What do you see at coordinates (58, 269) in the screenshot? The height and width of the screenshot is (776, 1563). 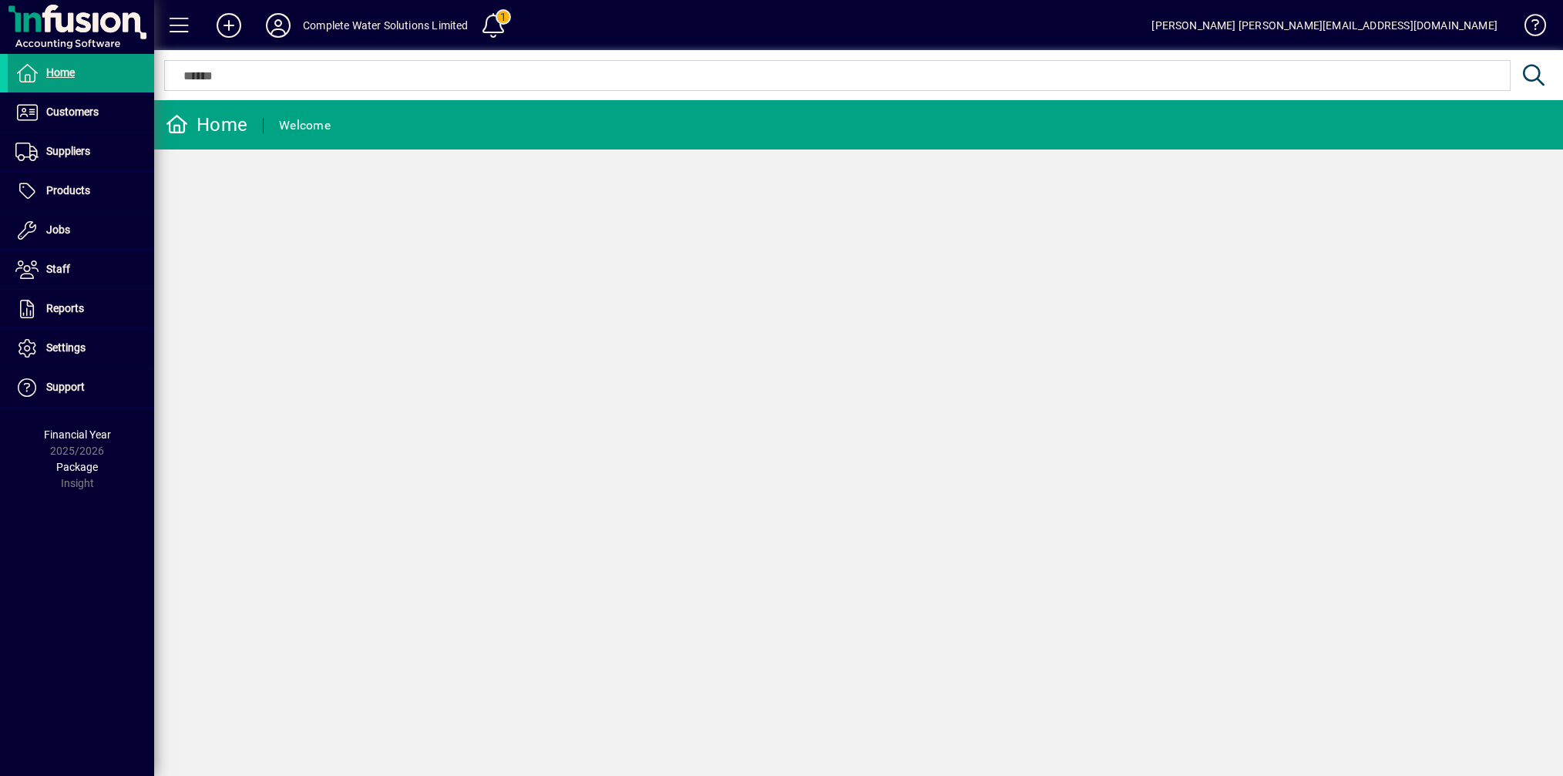 I see `span: Staff` at bounding box center [58, 269].